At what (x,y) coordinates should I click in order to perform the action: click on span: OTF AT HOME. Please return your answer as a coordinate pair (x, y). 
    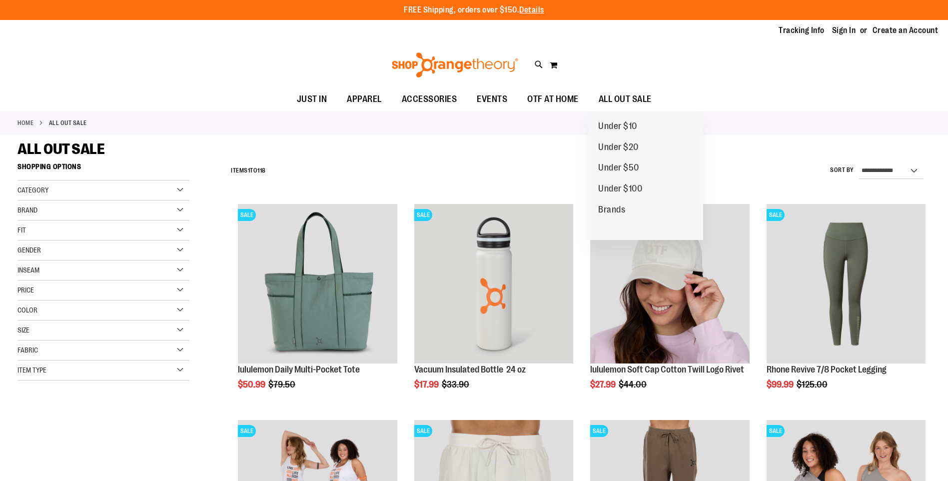
    Looking at the image, I should click on (553, 99).